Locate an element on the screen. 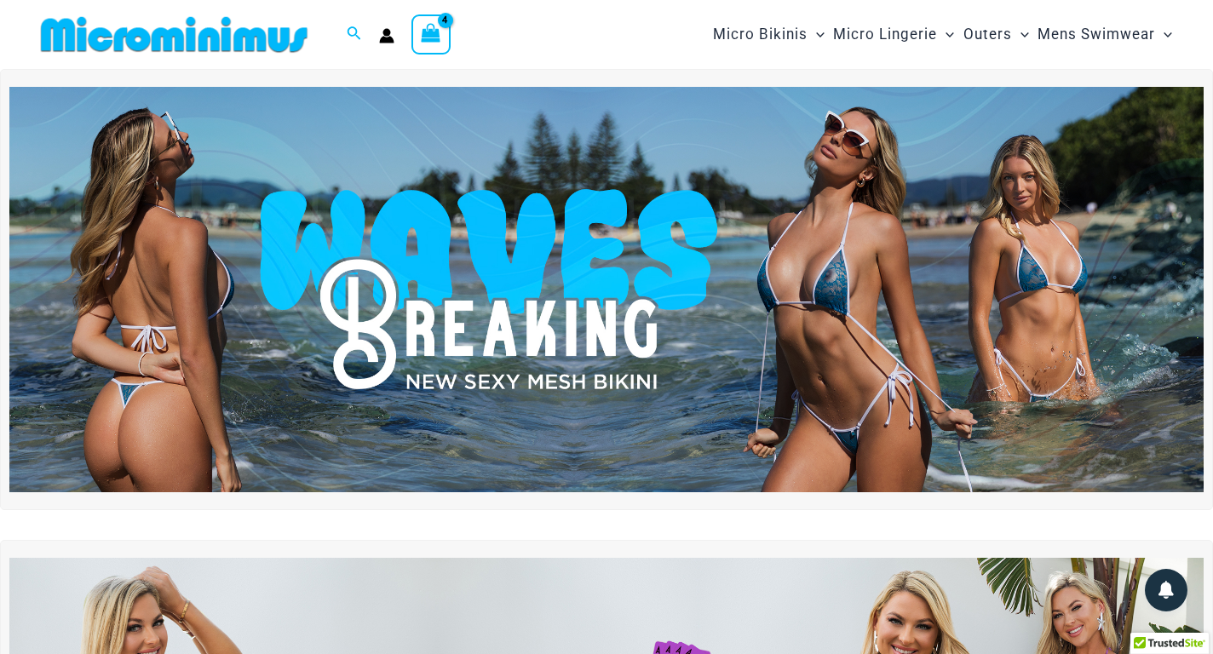 This screenshot has width=1213, height=654. span: Micro Bikinis is located at coordinates (760, 34).